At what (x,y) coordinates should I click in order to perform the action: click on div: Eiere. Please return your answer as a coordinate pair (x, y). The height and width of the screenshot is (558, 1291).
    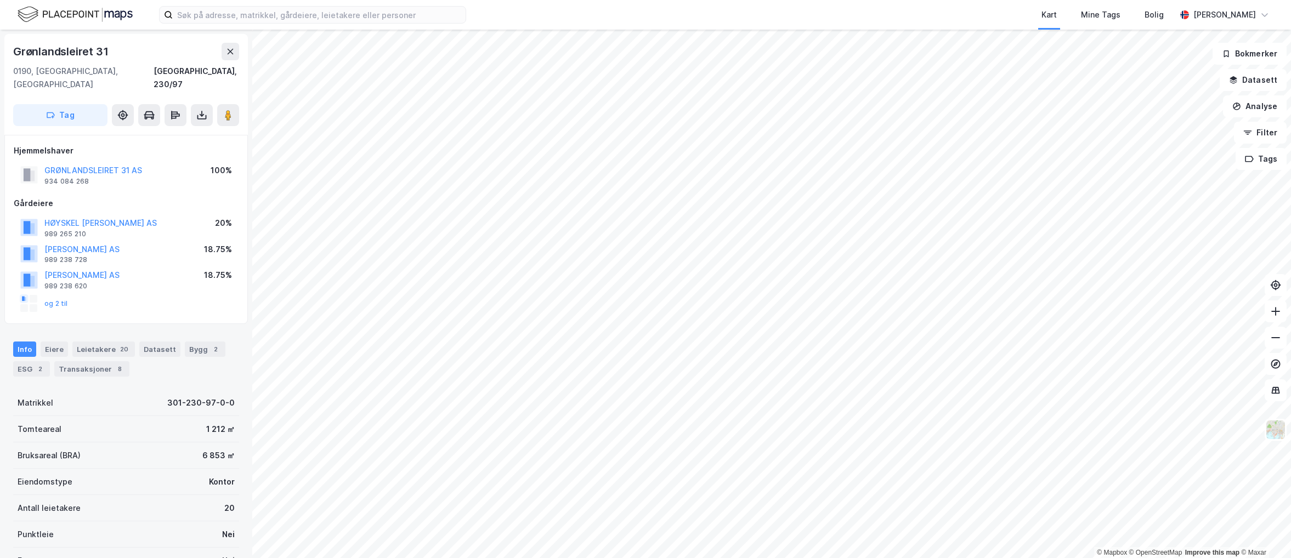
    Looking at the image, I should click on (54, 349).